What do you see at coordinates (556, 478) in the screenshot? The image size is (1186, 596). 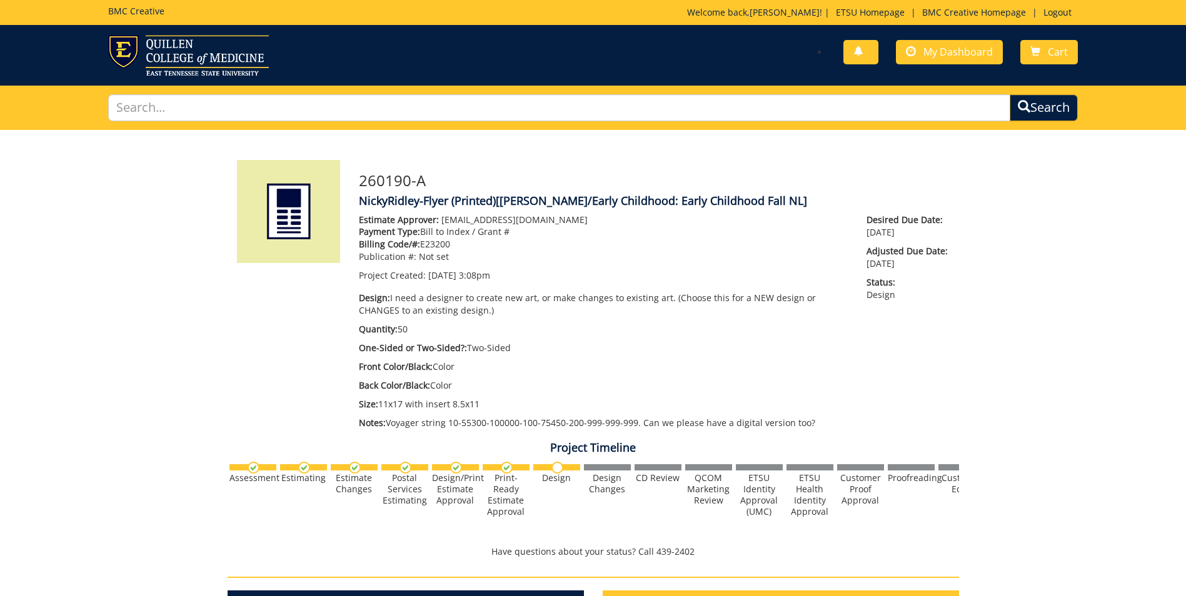 I see `div: Design` at bounding box center [556, 478].